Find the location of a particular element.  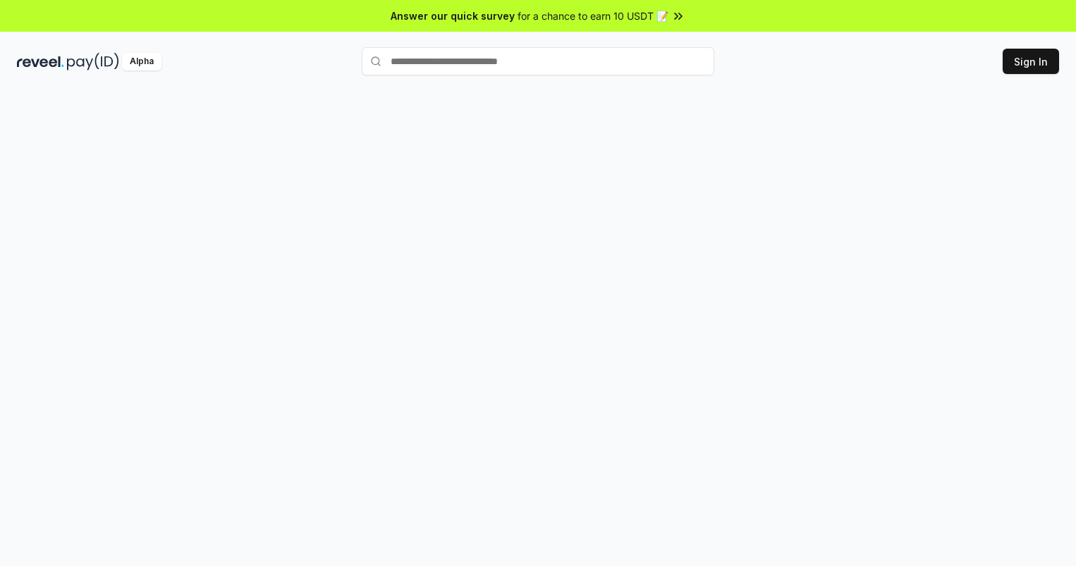

button: Sign In is located at coordinates (1031, 61).